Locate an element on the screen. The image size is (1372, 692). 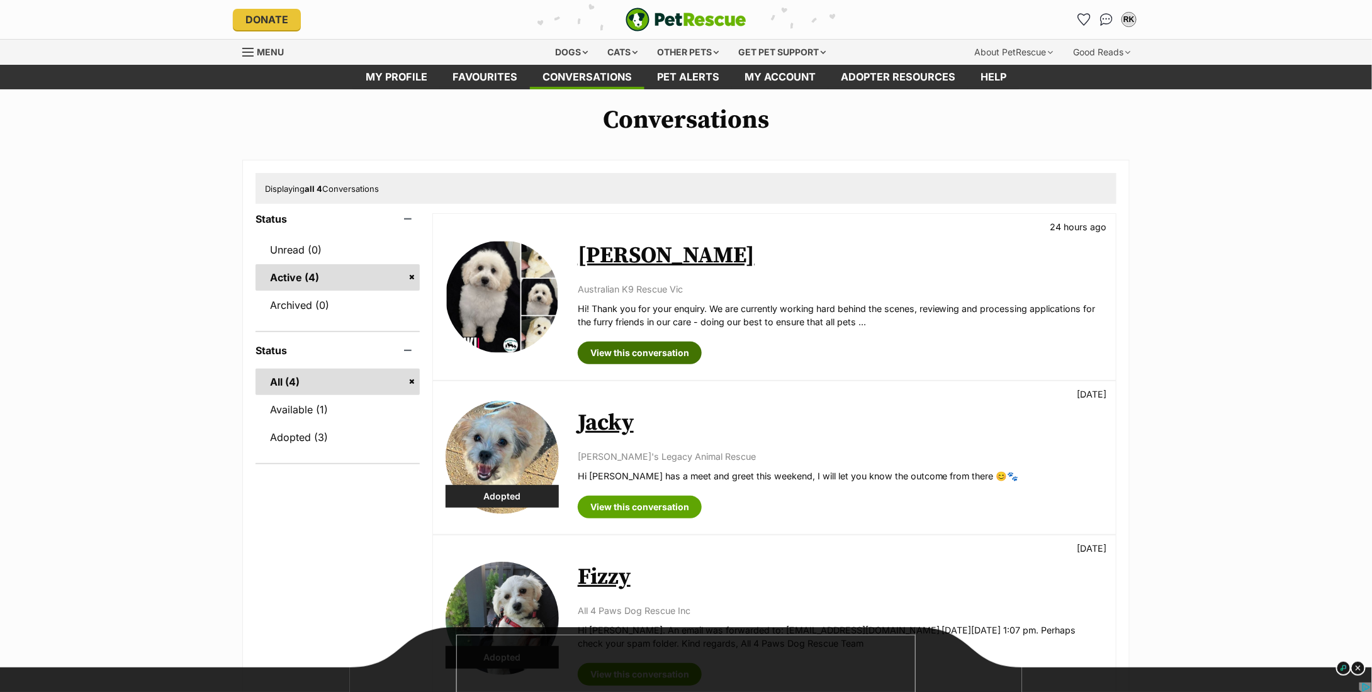
div: Dogs is located at coordinates (572, 52).